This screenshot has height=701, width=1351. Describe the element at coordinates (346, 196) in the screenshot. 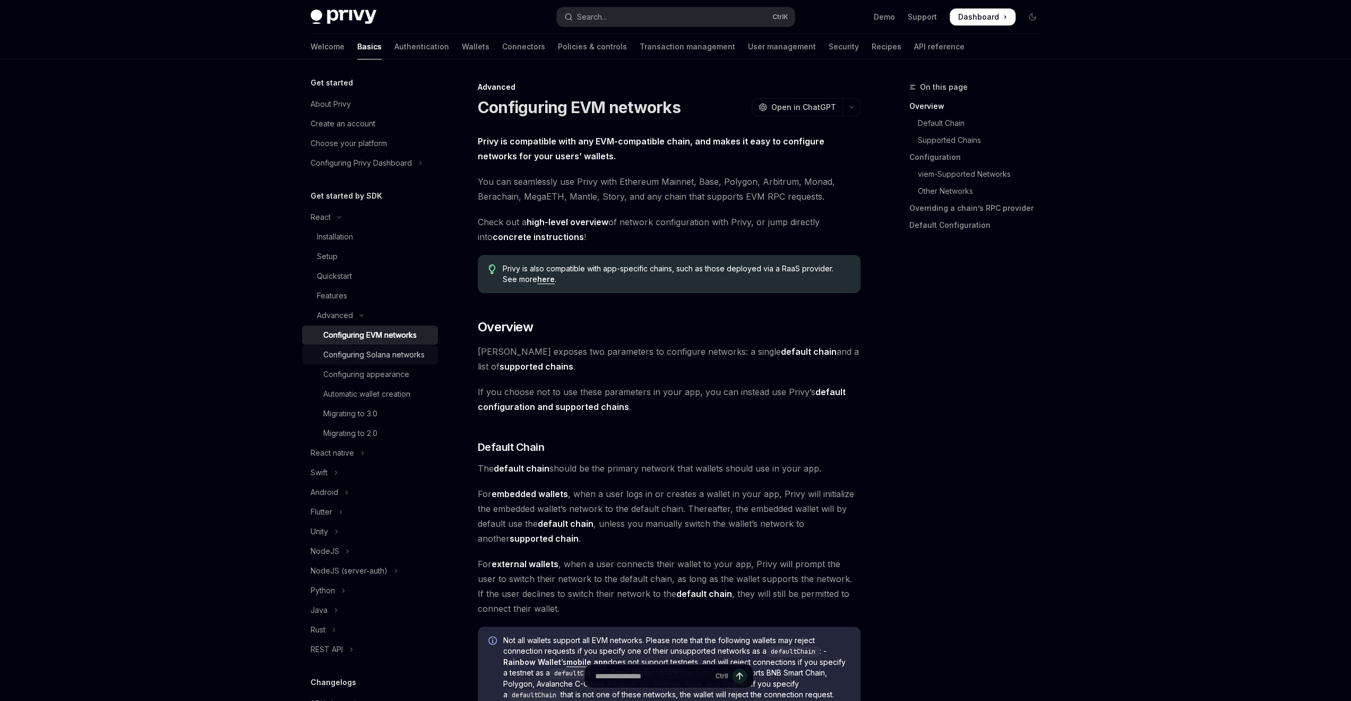

I see `h5: Get started by SDK` at that location.